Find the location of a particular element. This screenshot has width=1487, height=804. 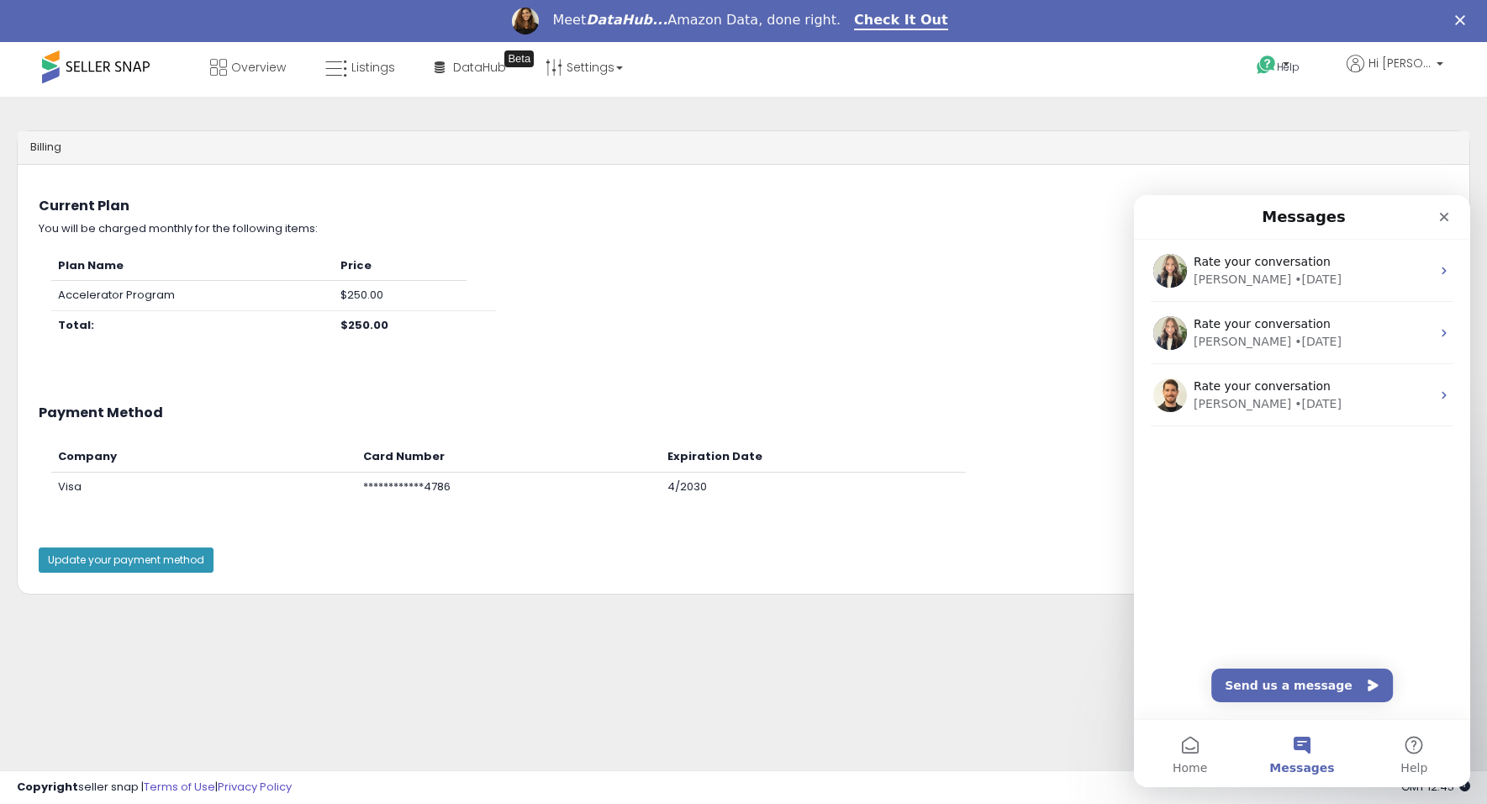

i: Get Help is located at coordinates (1266, 65).